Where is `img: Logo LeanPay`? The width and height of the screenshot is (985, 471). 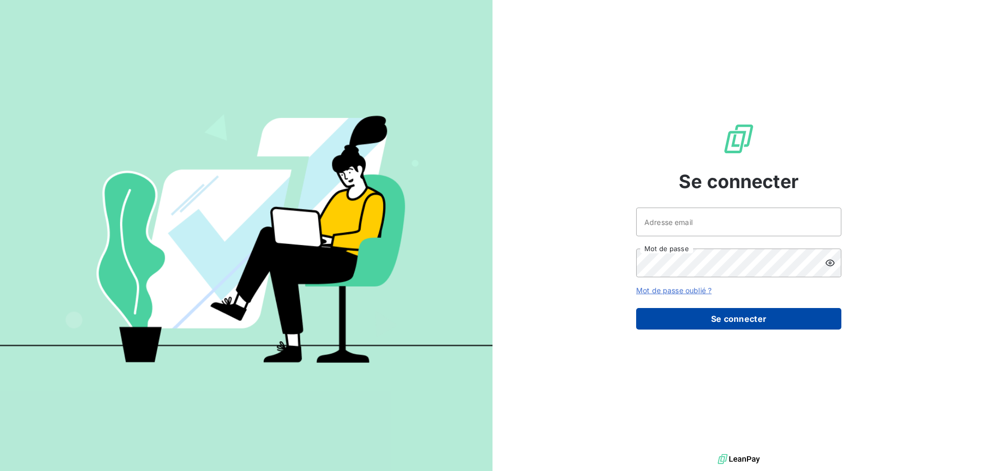 img: Logo LeanPay is located at coordinates (739, 139).